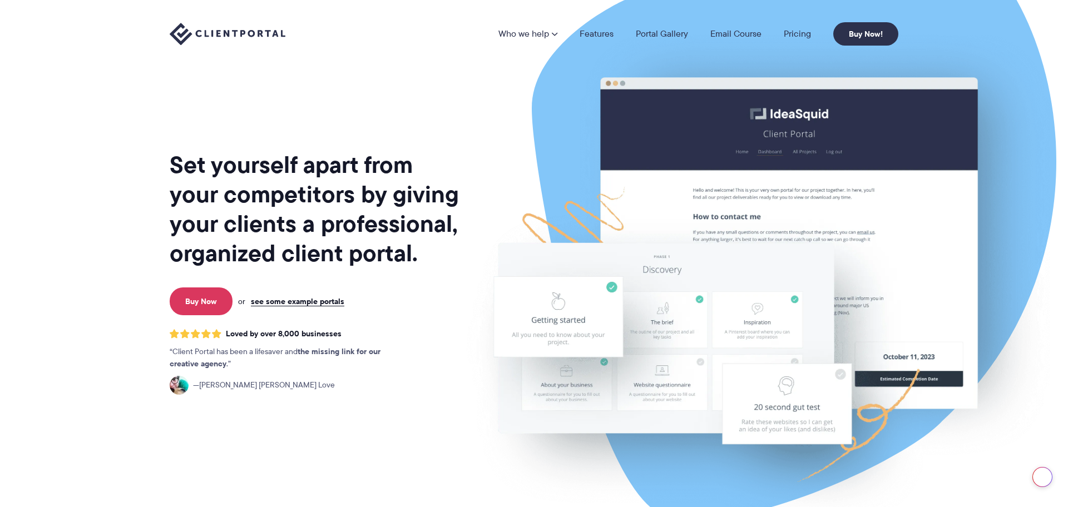  Describe the element at coordinates (297, 301) in the screenshot. I see `a: see some example portals` at that location.